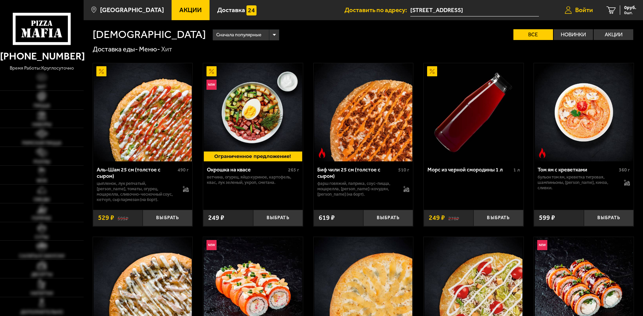  I want to click on span: Обеды, so click(42, 200).